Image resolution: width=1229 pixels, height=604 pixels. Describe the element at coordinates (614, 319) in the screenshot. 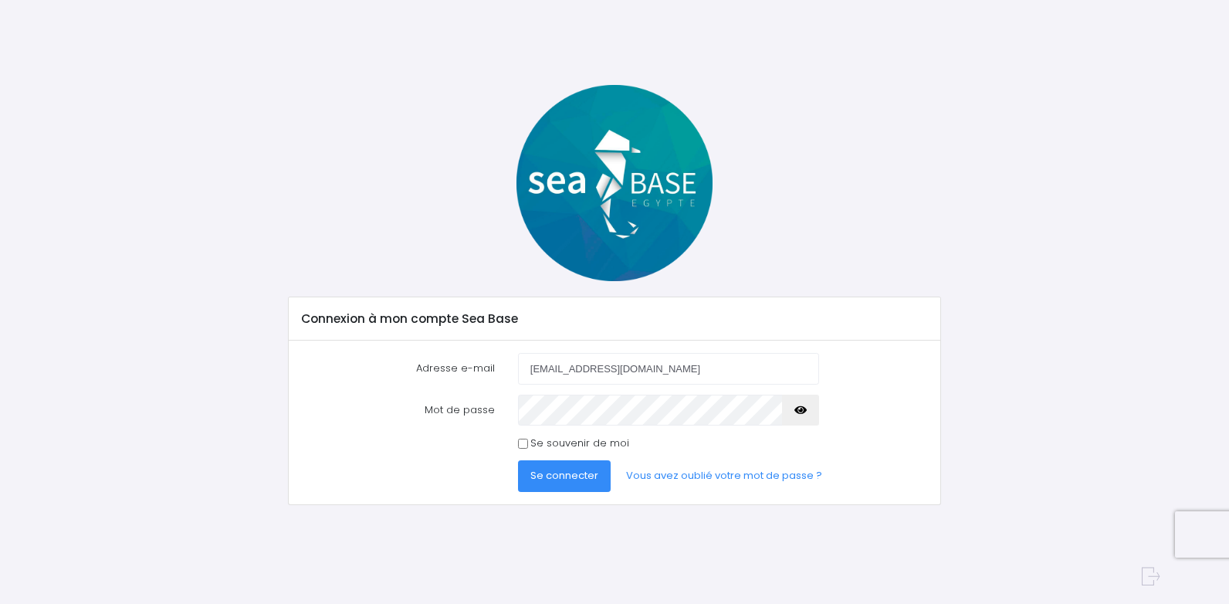

I see `div: Connexion à mon compte Sea Base` at that location.